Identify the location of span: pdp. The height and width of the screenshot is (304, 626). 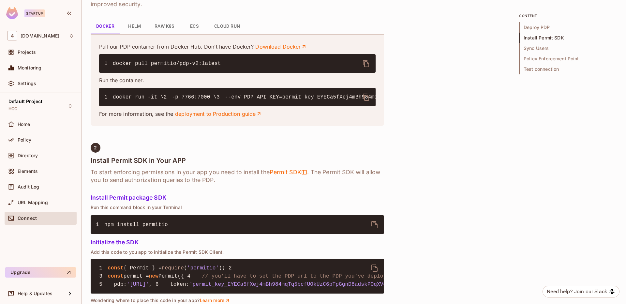
(119, 284).